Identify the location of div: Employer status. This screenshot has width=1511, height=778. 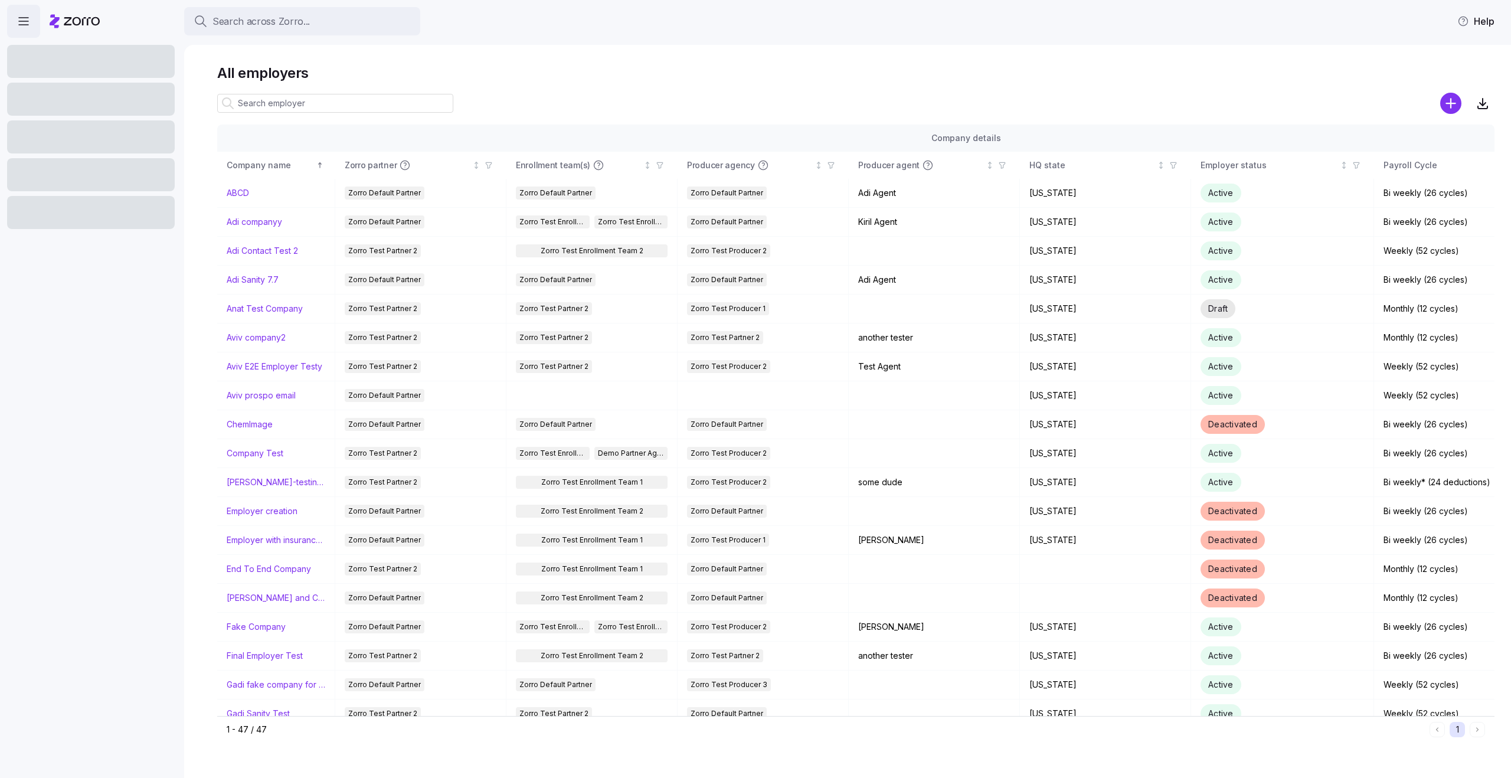
(1269, 165).